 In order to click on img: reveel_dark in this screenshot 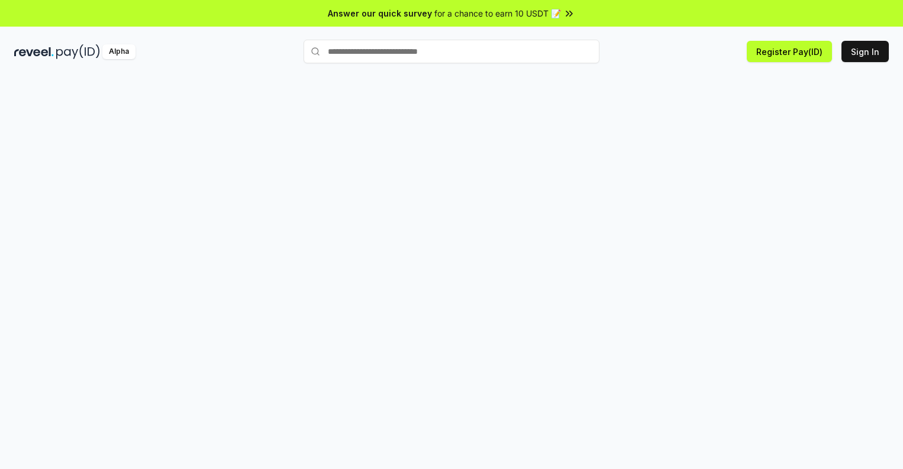, I will do `click(34, 51)`.